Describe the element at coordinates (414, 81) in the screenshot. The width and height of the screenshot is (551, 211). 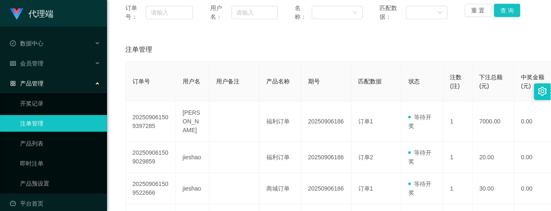
I see `span: 状态` at that location.